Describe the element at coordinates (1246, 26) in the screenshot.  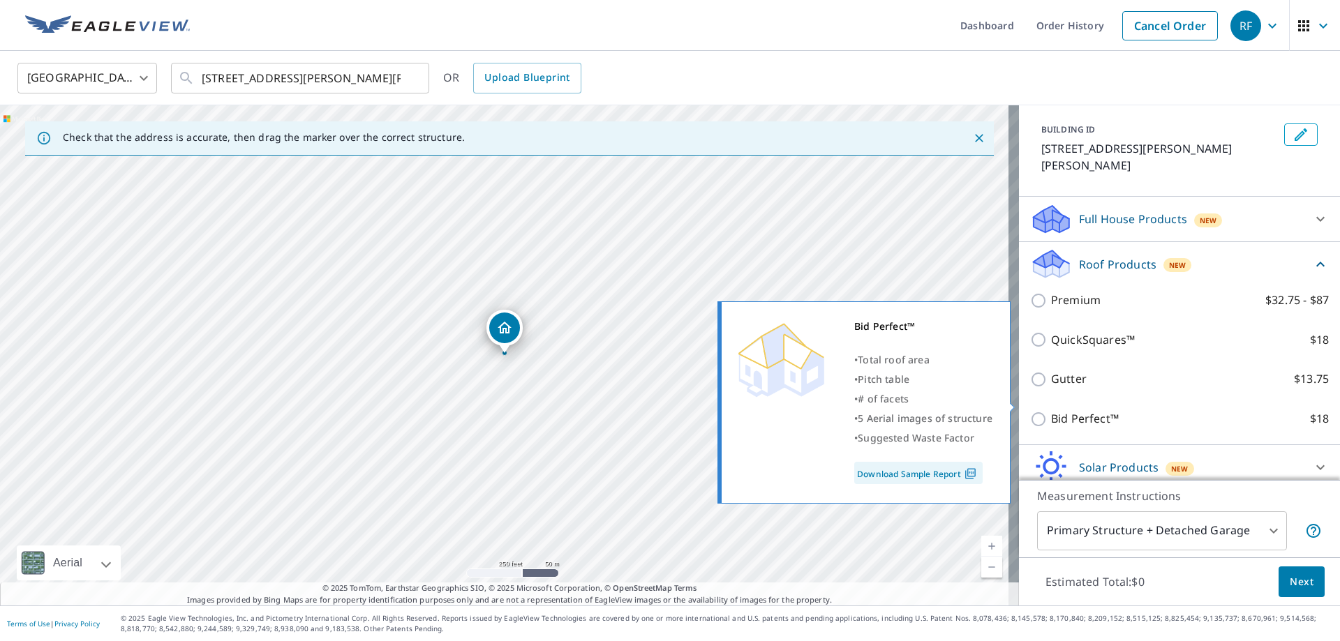
I see `div: RF` at that location.